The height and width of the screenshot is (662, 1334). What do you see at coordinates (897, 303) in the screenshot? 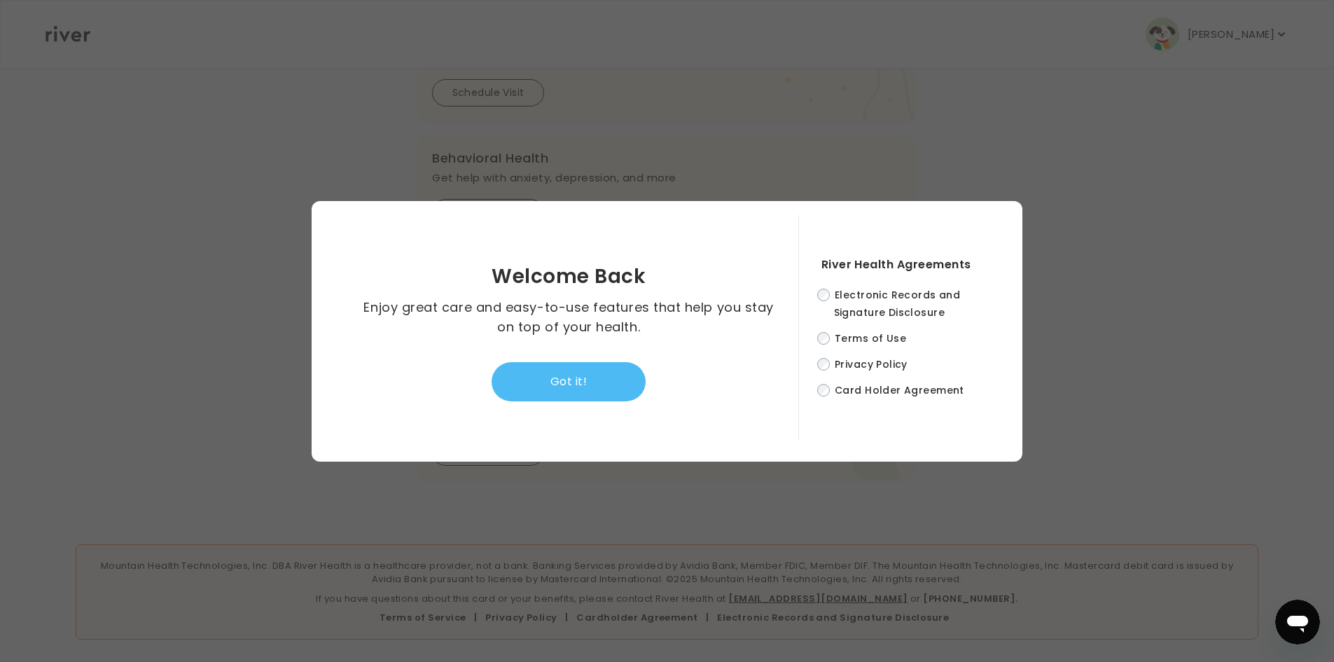
I see `span: Electronic Records and Signature Disclosure` at bounding box center [897, 303].